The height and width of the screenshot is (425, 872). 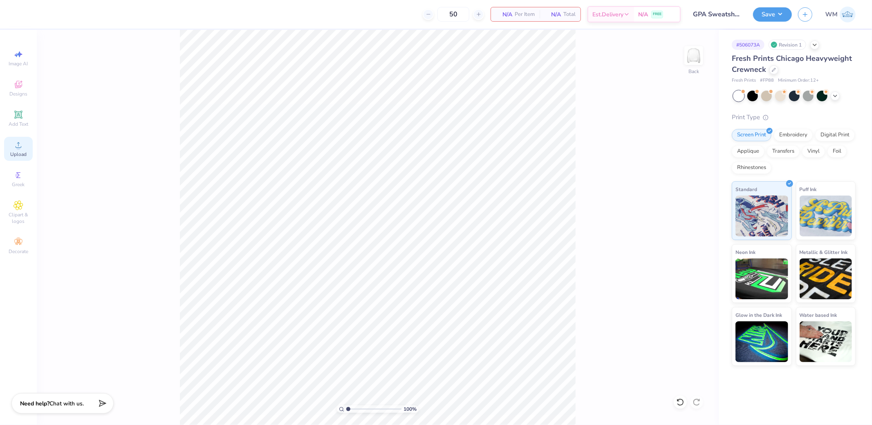 I want to click on span: Upload, so click(x=18, y=154).